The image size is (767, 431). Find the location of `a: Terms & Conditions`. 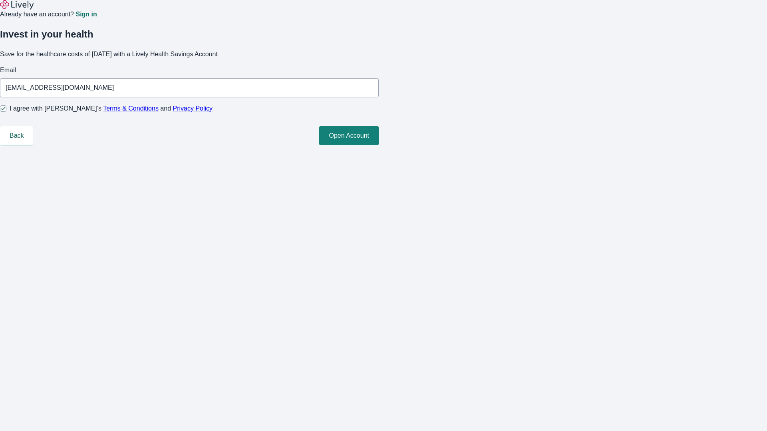

a: Terms & Conditions is located at coordinates (131, 108).